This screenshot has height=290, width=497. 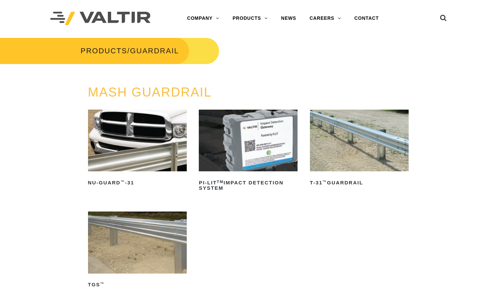 What do you see at coordinates (248, 185) in the screenshot?
I see `h2: PI-LIT Impact Detection System` at bounding box center [248, 185].